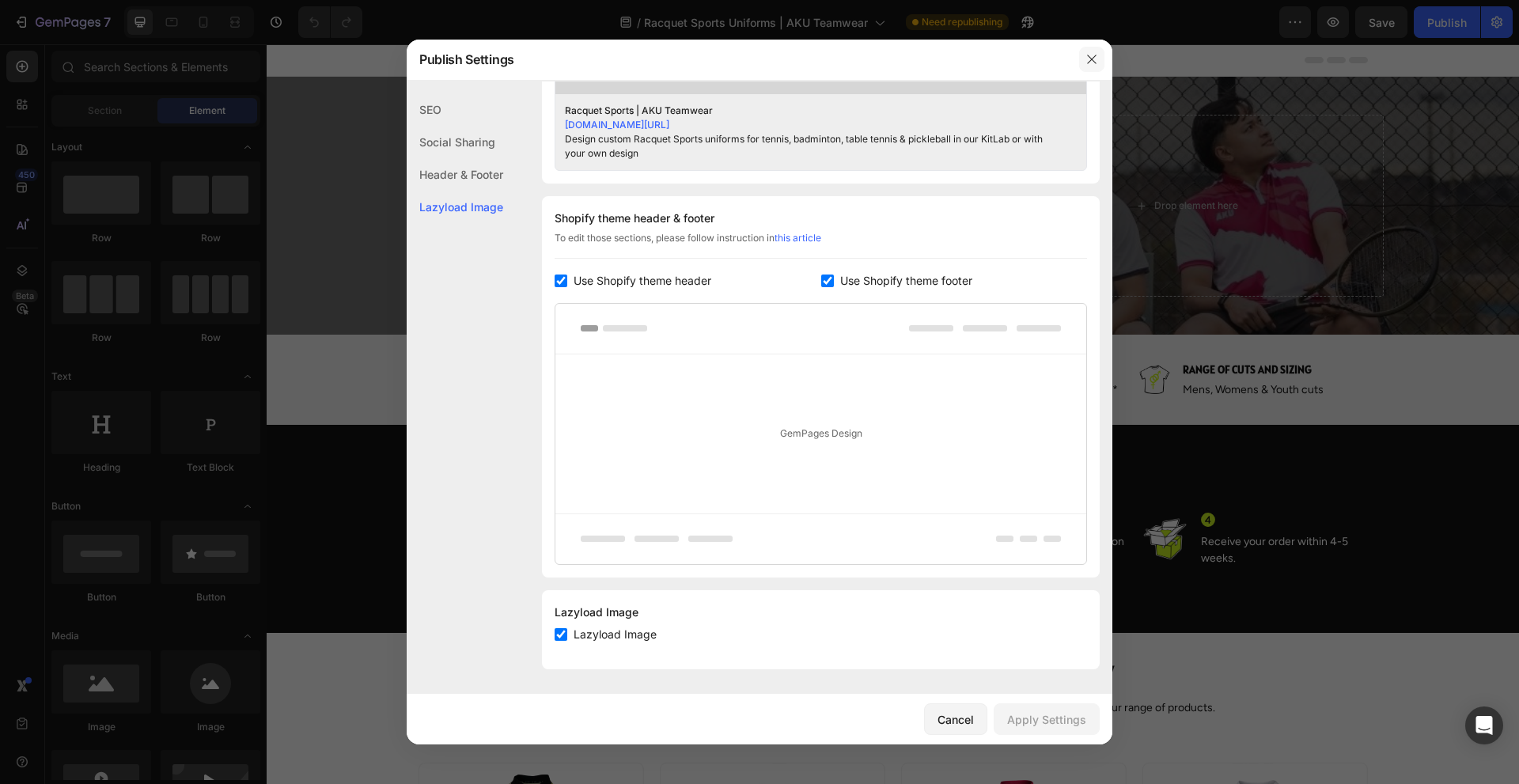 The height and width of the screenshot is (784, 1519). I want to click on img: gempages_491116854304047970-4f0e591d-932f-43e8-969f-57a79a843381.png, so click(172, 335).